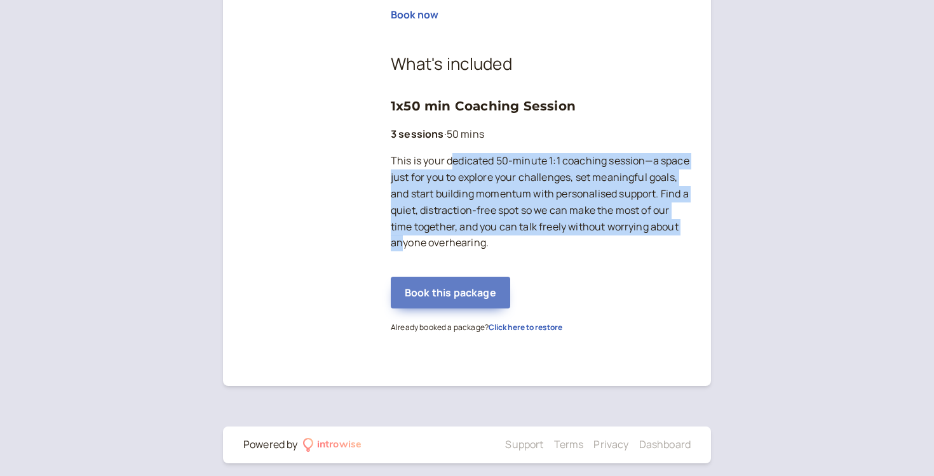  I want to click on p: 50 mins, so click(541, 135).